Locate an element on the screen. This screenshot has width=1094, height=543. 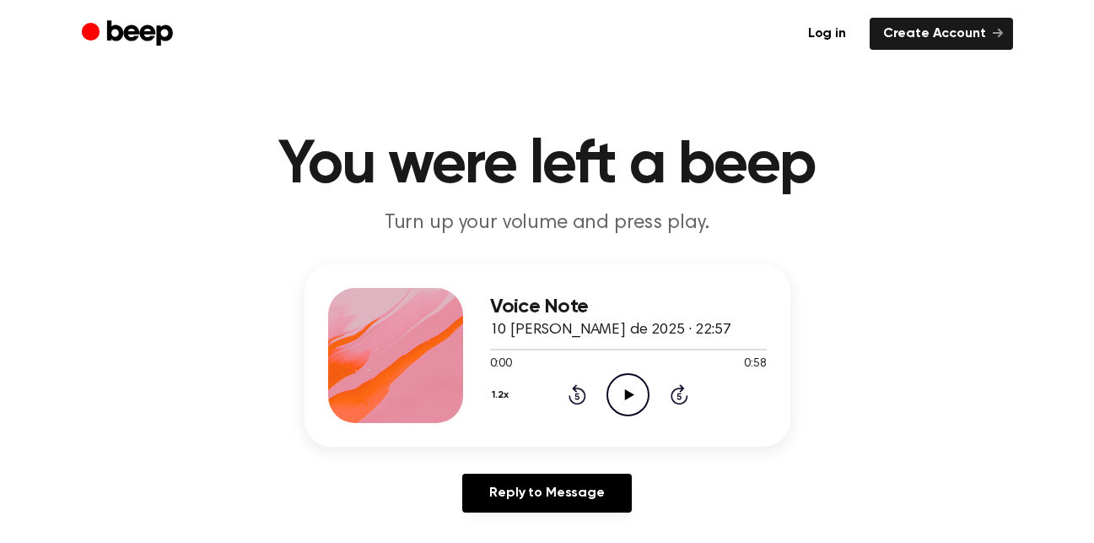
a: Log in is located at coordinates (827, 34).